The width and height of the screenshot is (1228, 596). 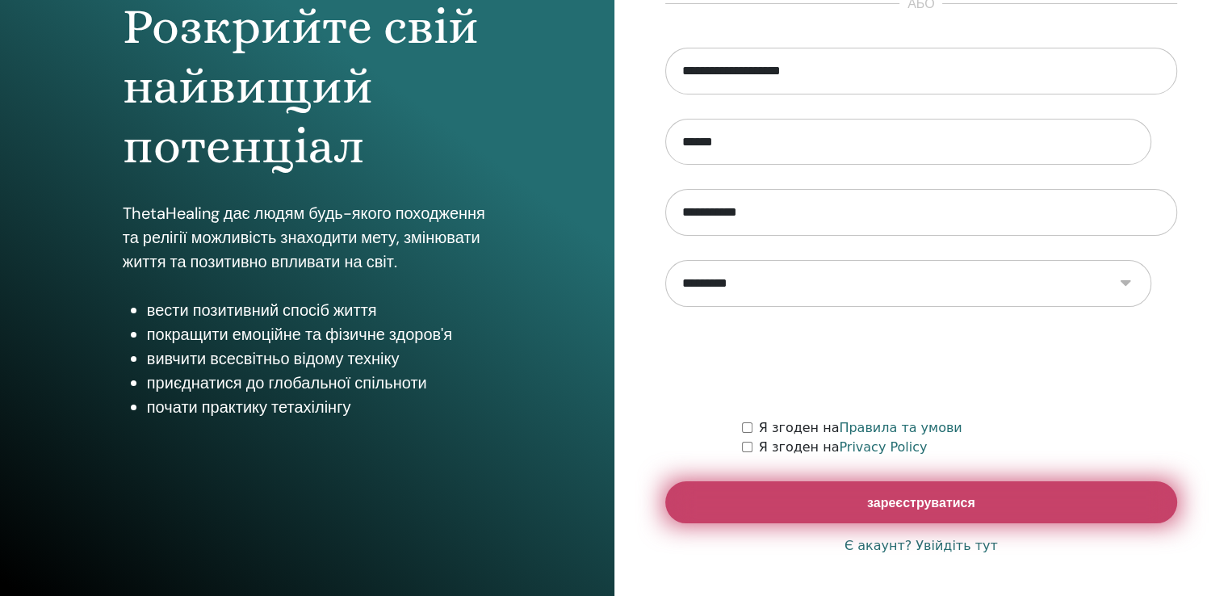 I want to click on a: Privacy Policy, so click(x=882, y=446).